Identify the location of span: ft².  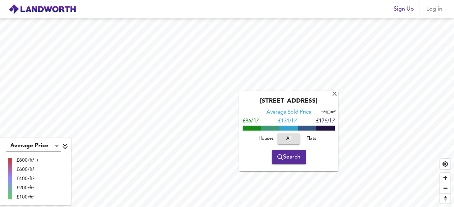
(323, 112).